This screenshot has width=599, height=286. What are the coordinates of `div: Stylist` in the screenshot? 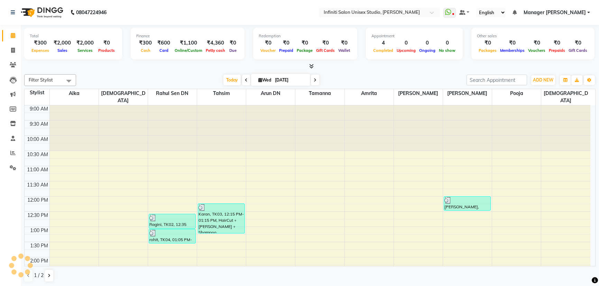 It's located at (37, 93).